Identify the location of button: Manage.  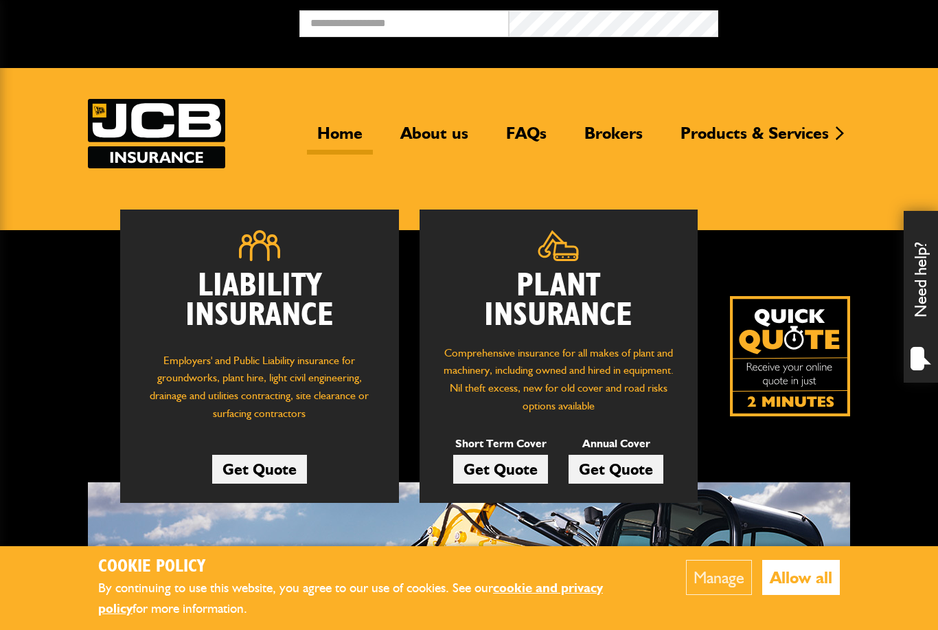
(719, 577).